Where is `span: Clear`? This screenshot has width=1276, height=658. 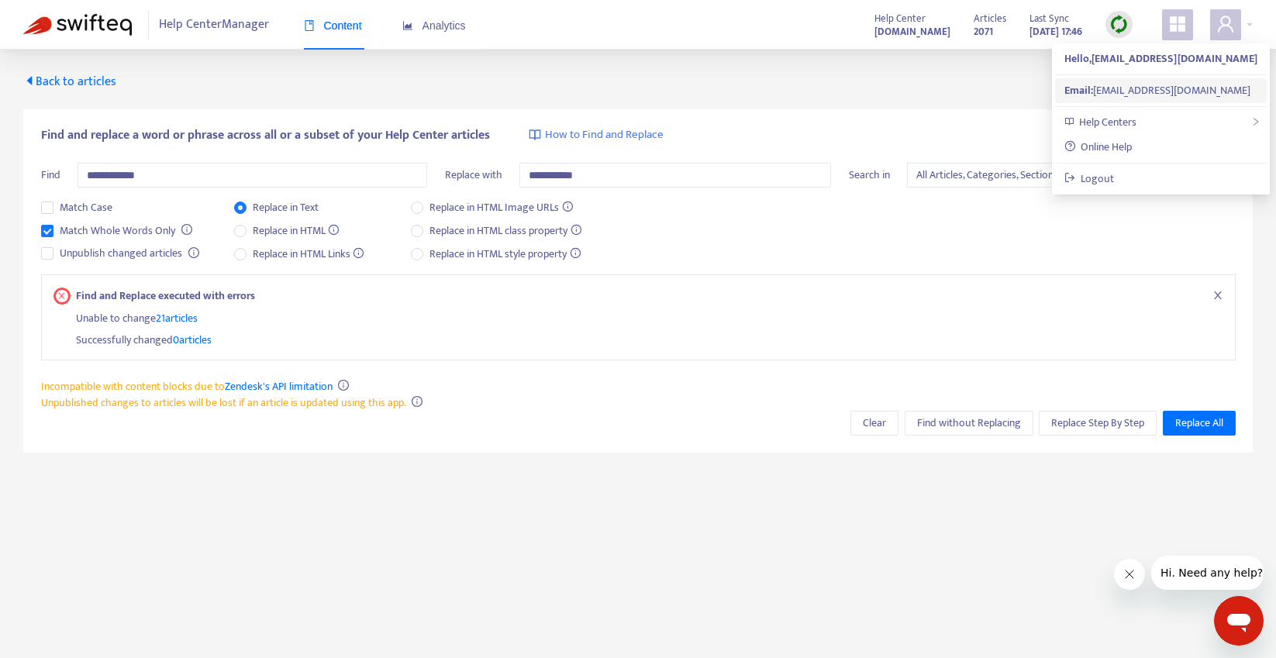
span: Clear is located at coordinates (874, 423).